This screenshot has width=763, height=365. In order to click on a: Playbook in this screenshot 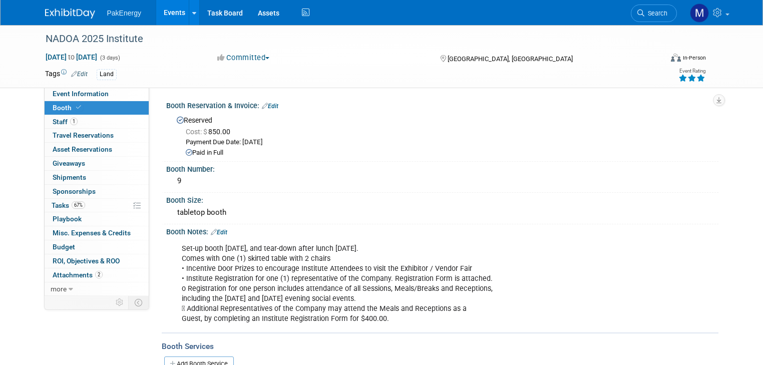, I will do `click(97, 219)`.